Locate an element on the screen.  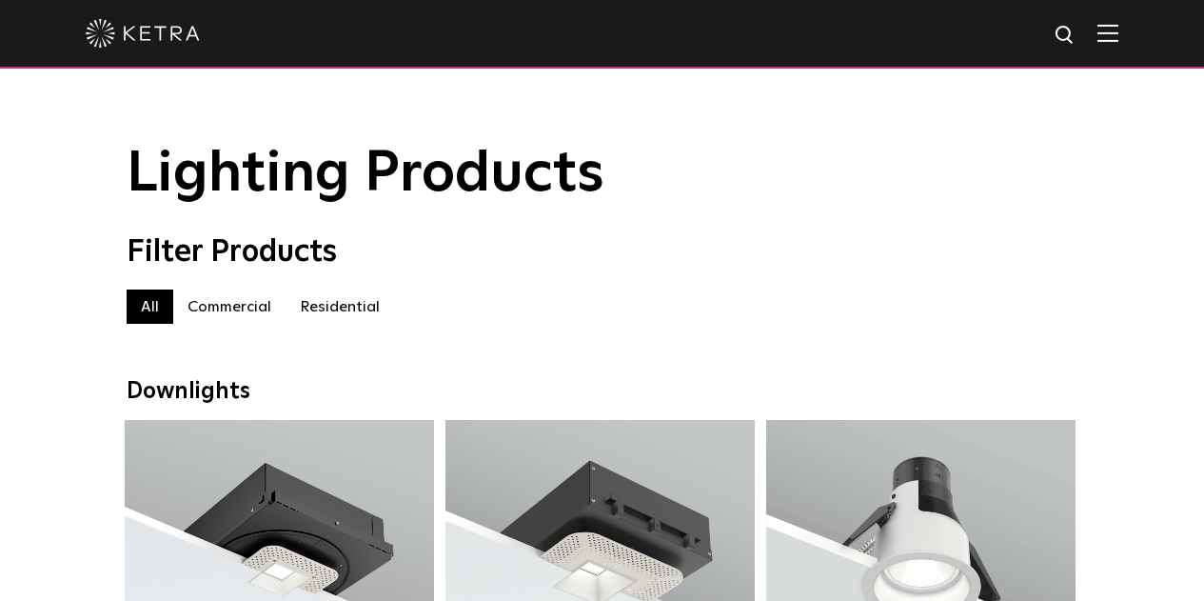
label: All is located at coordinates (149, 307).